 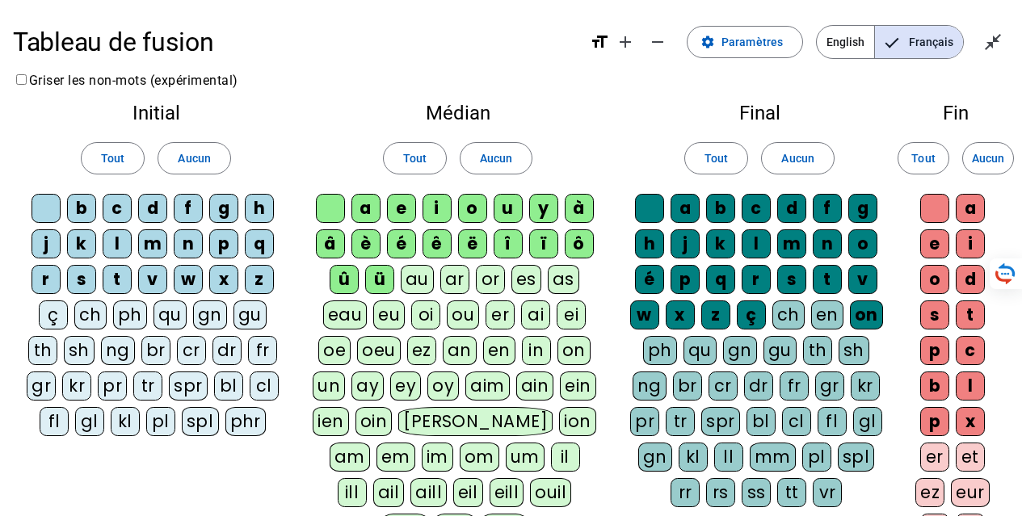 I want to click on div: un, so click(x=329, y=386).